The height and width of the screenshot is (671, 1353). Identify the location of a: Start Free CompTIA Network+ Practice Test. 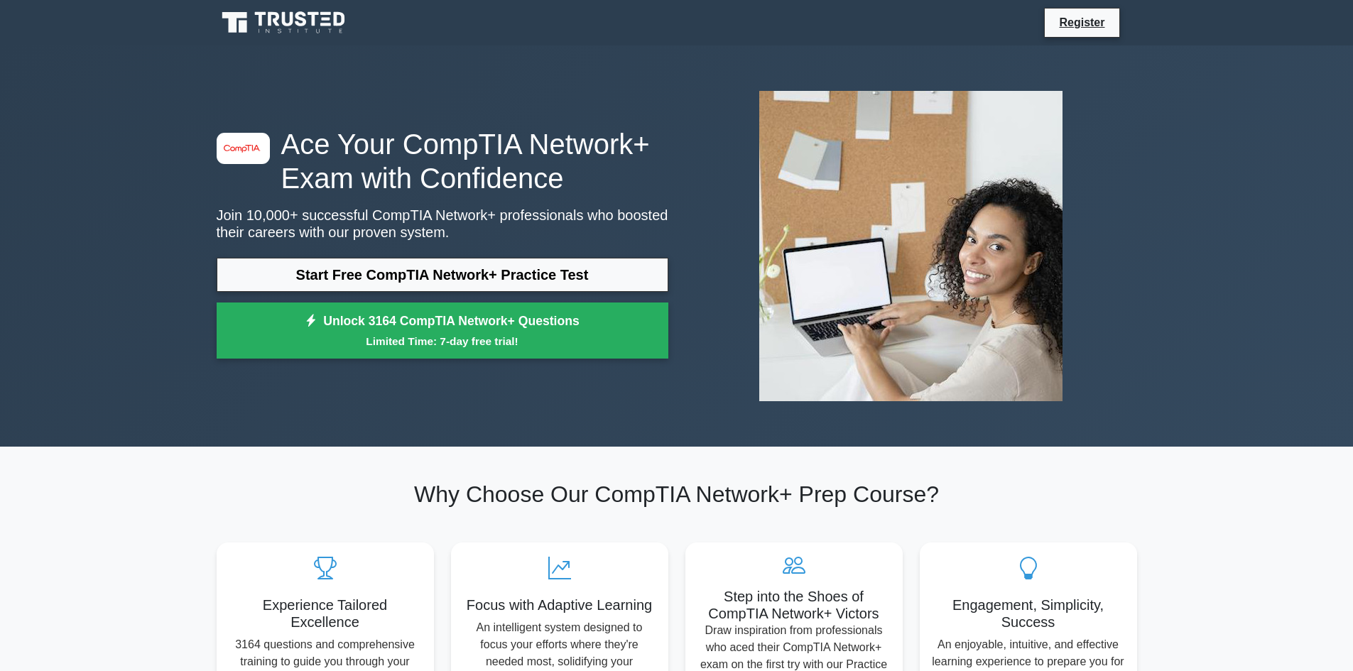
(442, 275).